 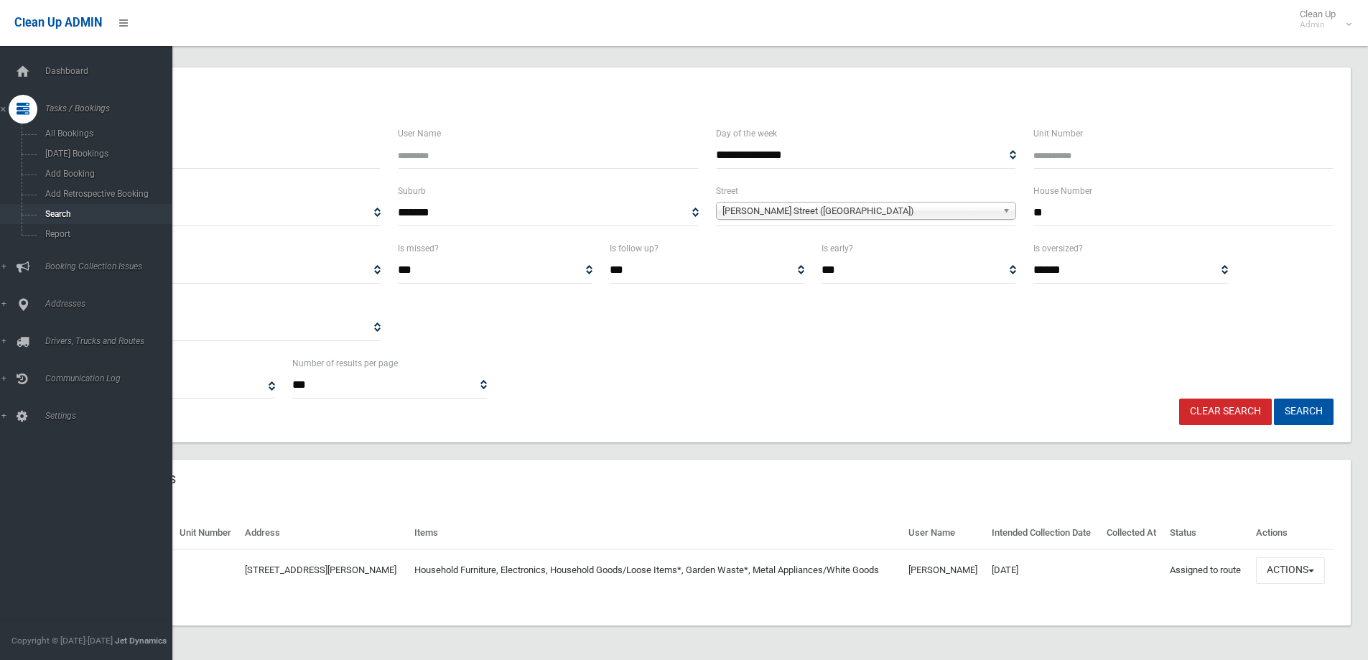 I want to click on span: Booking Collection Issues, so click(x=112, y=266).